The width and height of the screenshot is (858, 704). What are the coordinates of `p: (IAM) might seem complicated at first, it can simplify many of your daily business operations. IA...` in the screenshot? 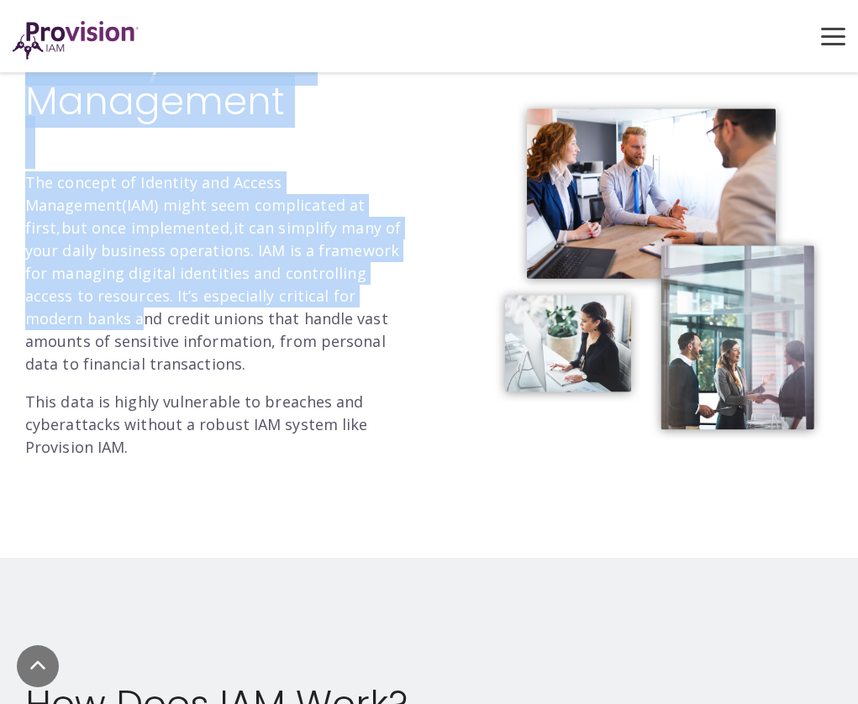 It's located at (221, 273).